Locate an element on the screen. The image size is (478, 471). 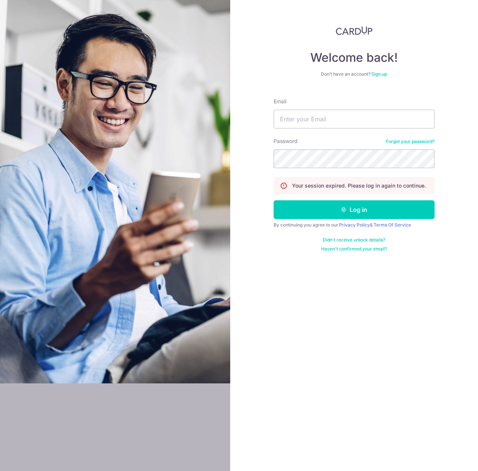
label: Email is located at coordinates (280, 102).